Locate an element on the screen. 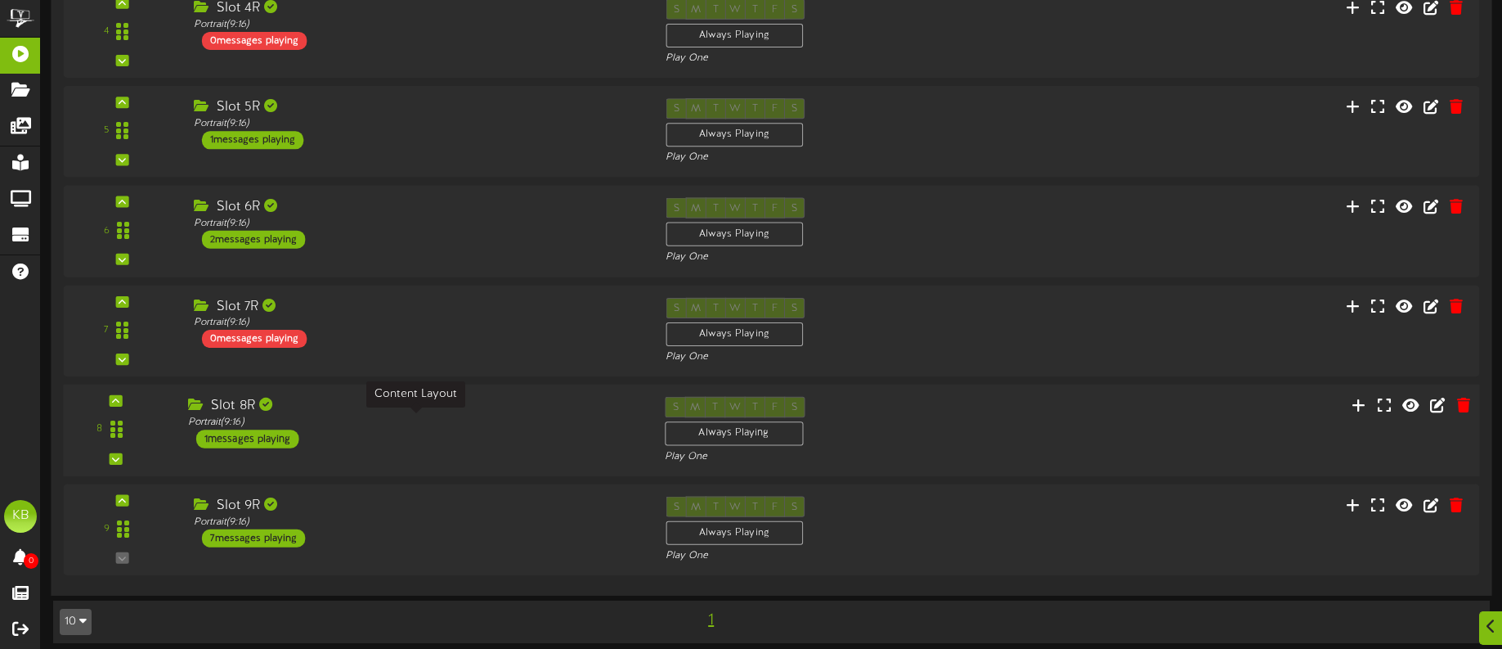 The height and width of the screenshot is (649, 1502). div: Slot 6R is located at coordinates (417, 207).